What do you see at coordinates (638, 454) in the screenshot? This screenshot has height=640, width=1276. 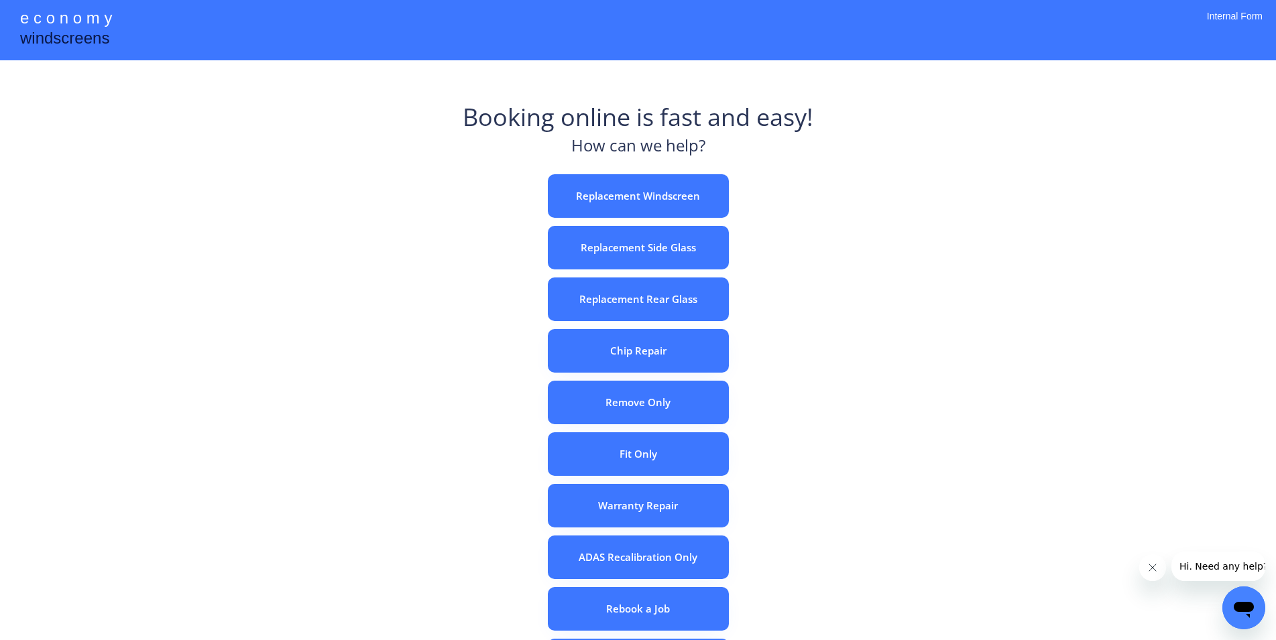 I see `button: Fit Only` at bounding box center [638, 454].